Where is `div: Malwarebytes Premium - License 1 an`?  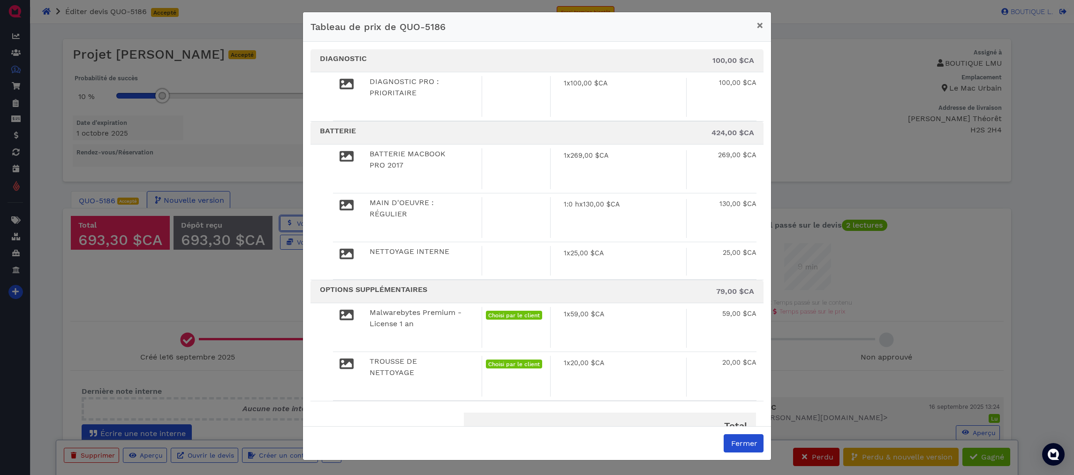 div: Malwarebytes Premium - License 1 an is located at coordinates (416, 318).